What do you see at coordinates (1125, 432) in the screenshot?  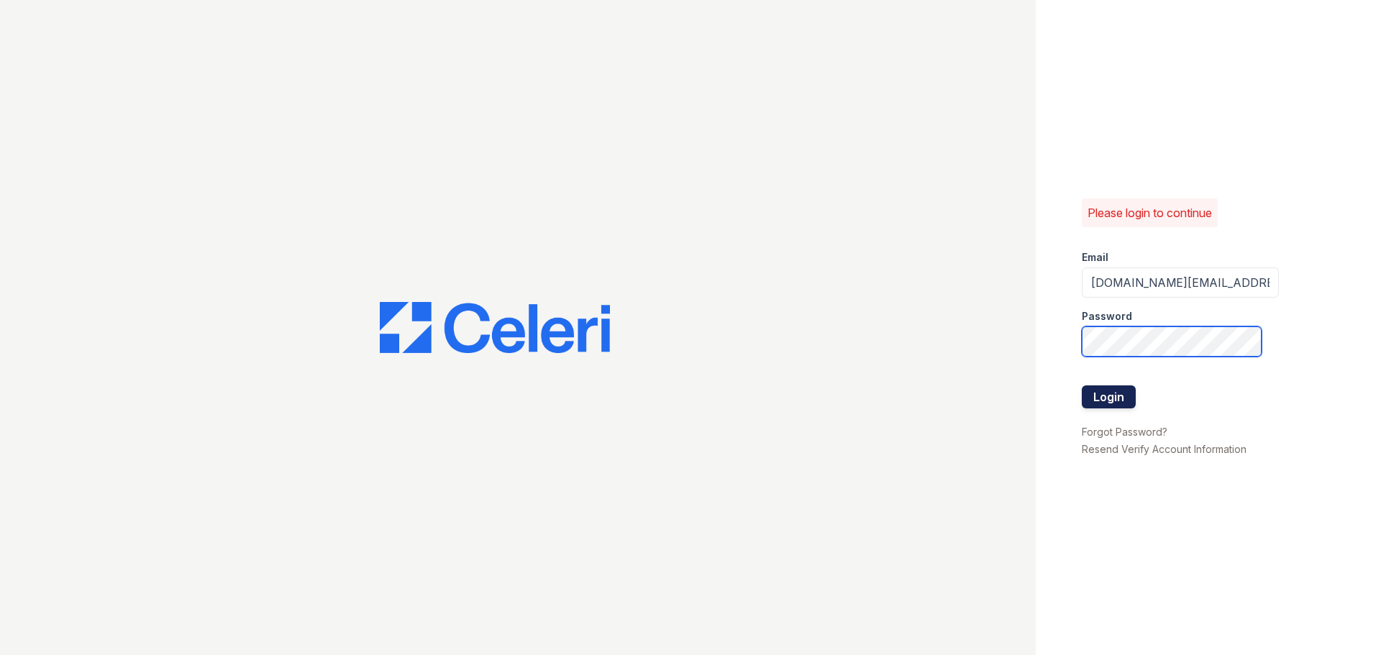 I see `a: Forgot Password?` at bounding box center [1125, 432].